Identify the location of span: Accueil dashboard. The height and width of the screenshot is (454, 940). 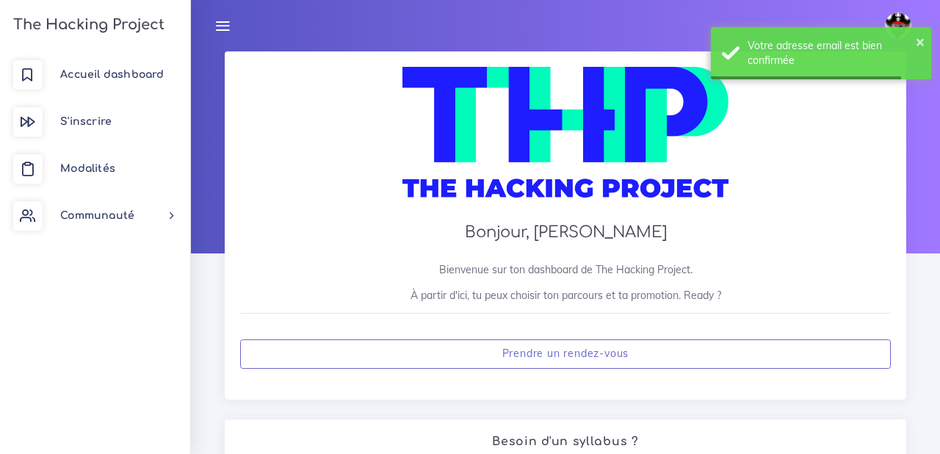
(112, 74).